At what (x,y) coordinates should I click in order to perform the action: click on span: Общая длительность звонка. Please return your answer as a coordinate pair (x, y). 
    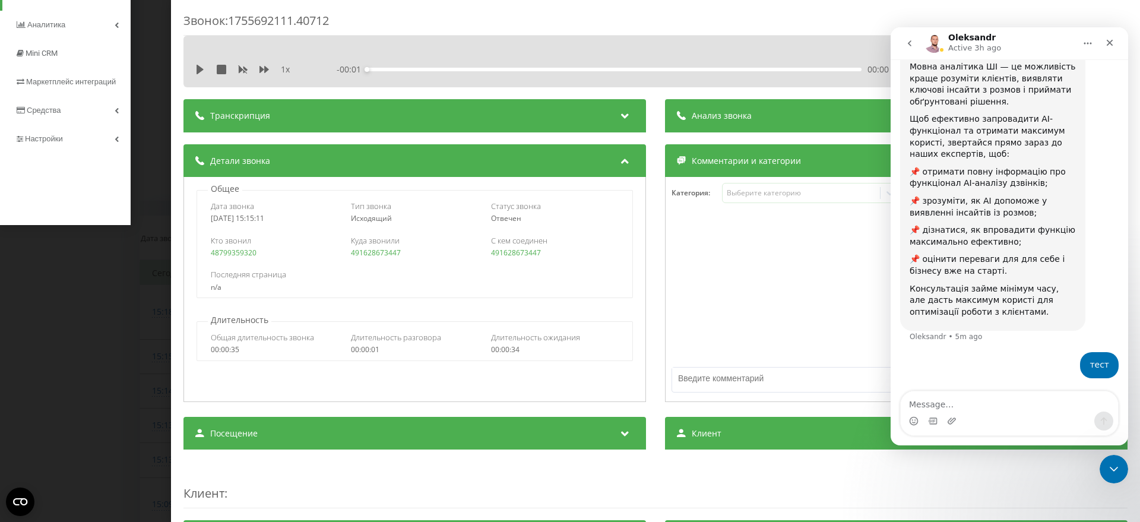
    Looking at the image, I should click on (262, 337).